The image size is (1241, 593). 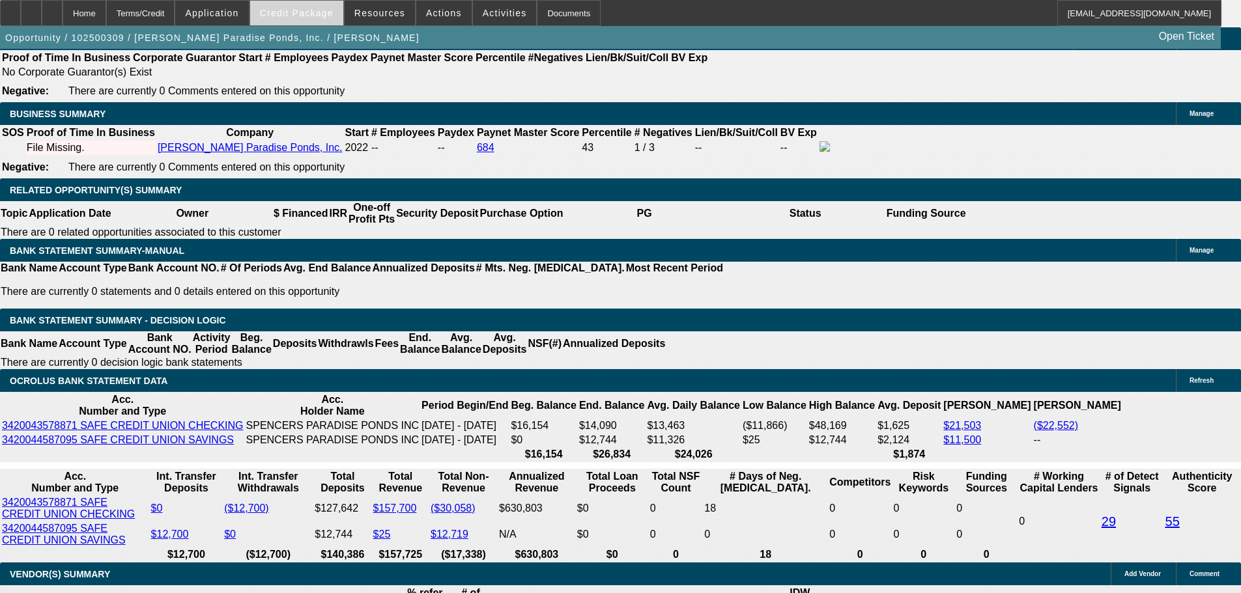 What do you see at coordinates (775, 440) in the screenshot?
I see `td: $25` at bounding box center [775, 440].